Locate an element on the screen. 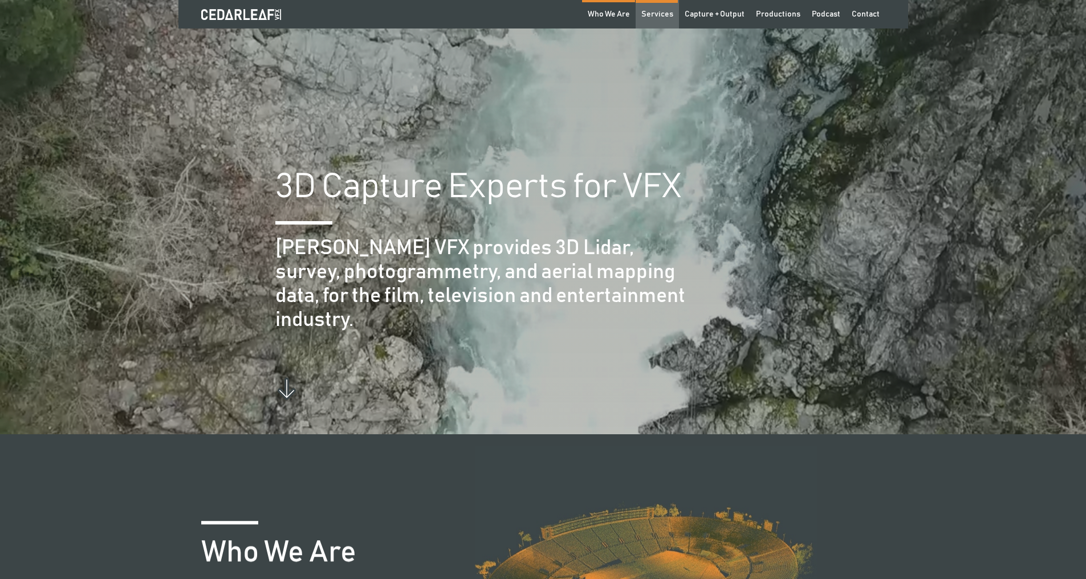  h1: Who We Are is located at coordinates (279, 553).